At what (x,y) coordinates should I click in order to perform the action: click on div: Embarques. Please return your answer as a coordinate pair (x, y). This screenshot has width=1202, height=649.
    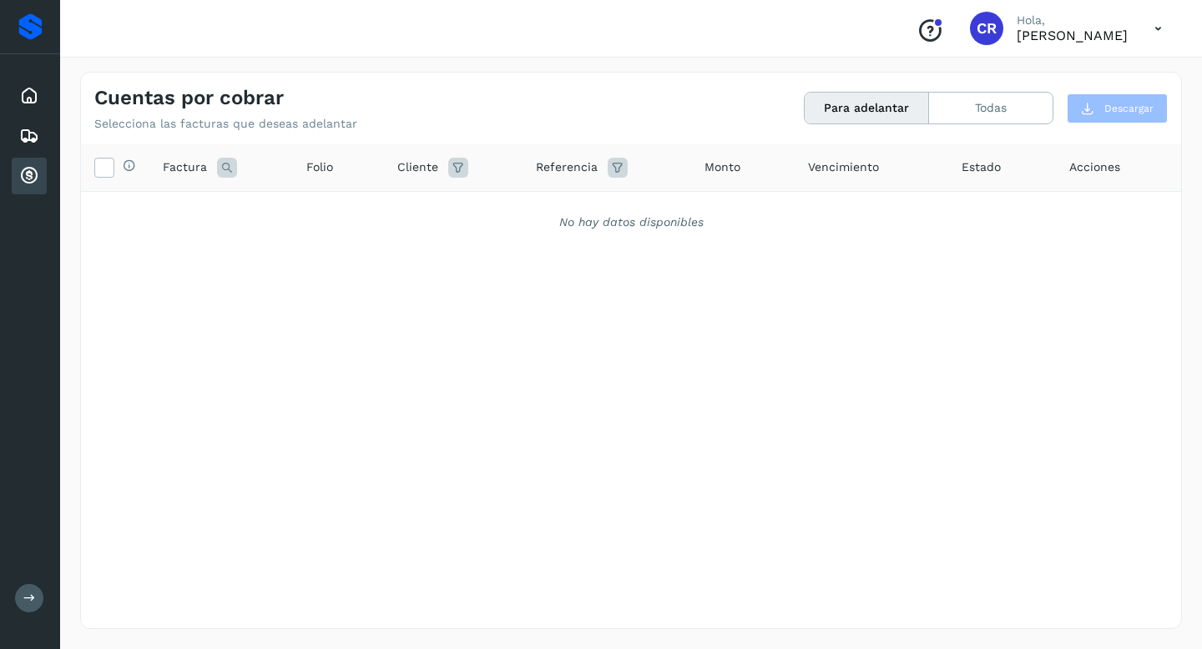
    Looking at the image, I should click on (29, 136).